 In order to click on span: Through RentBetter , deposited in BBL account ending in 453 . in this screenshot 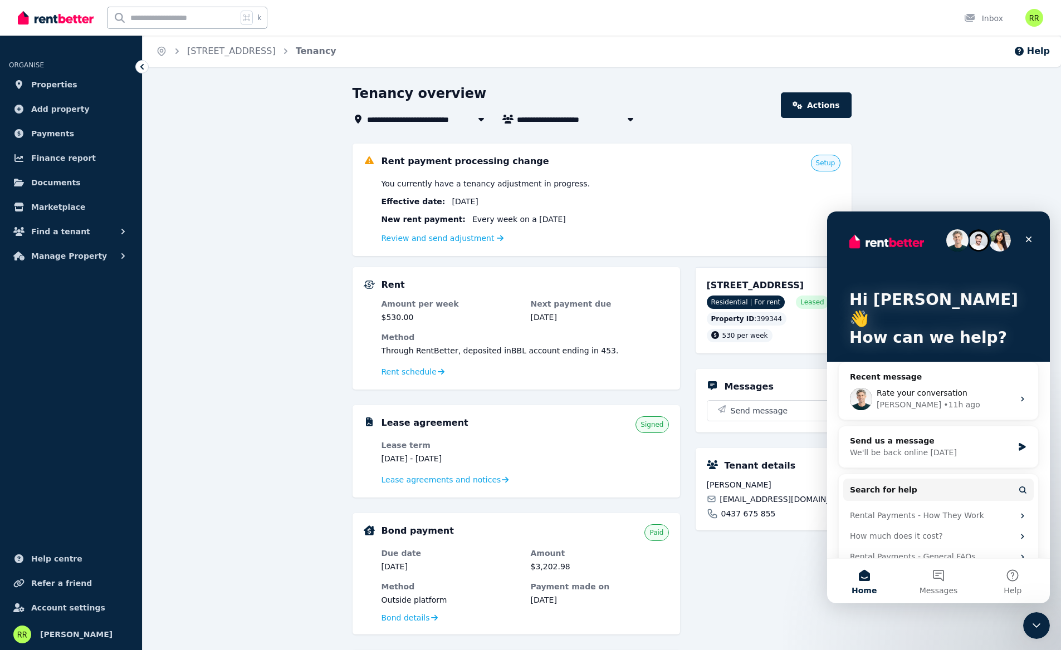, I will do `click(500, 351)`.